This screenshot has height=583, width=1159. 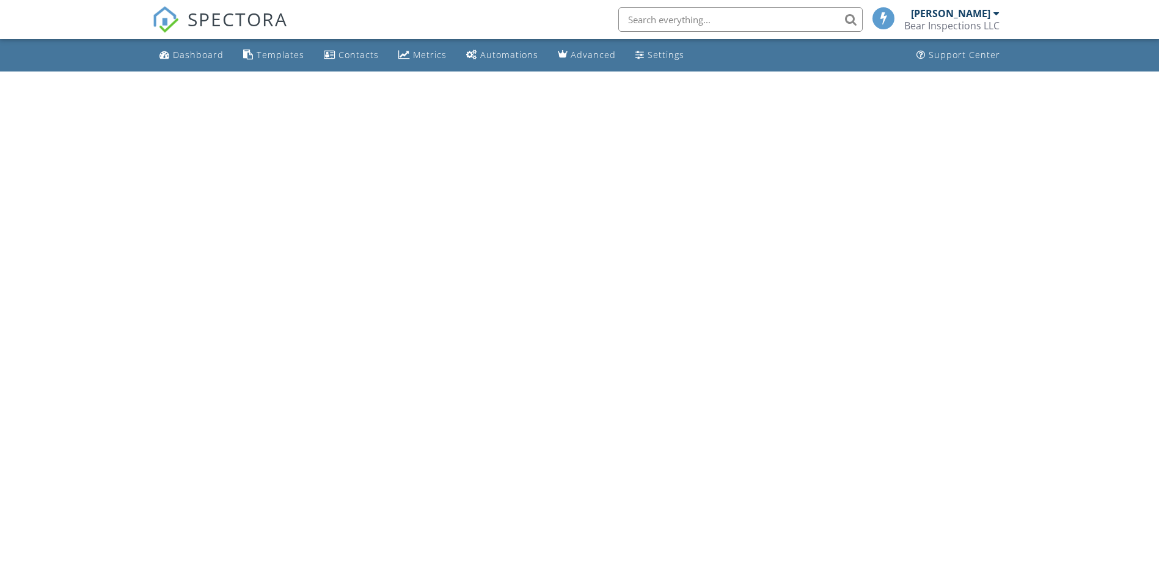 I want to click on a: Templates, so click(x=274, y=55).